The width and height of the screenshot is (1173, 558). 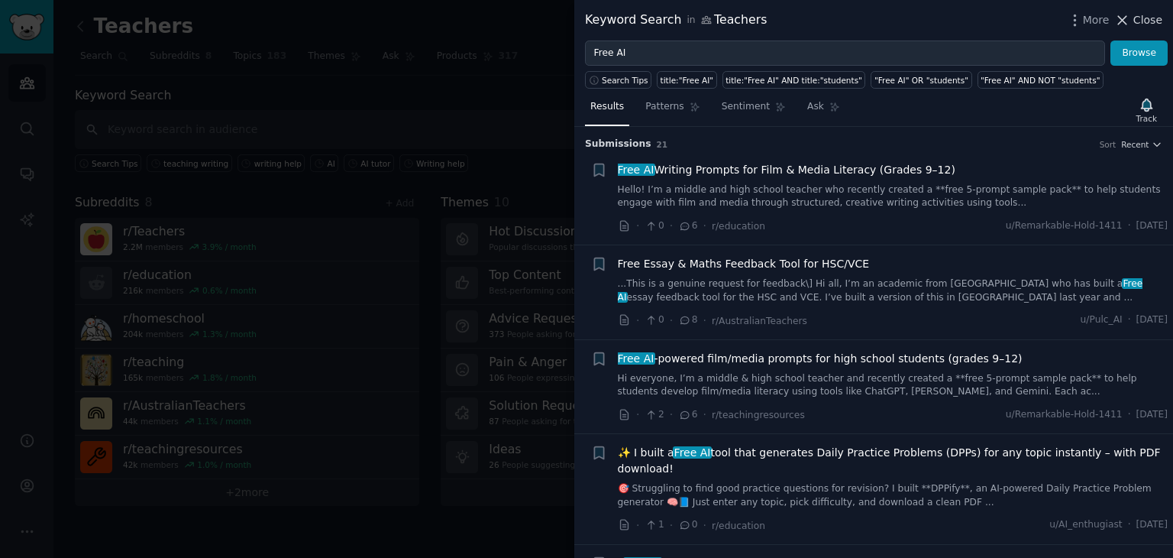 I want to click on span: 1, so click(x=654, y=525).